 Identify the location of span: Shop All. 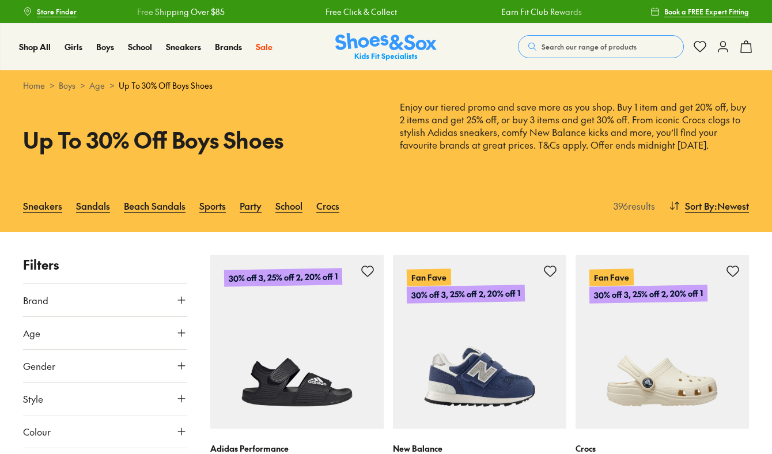
(35, 47).